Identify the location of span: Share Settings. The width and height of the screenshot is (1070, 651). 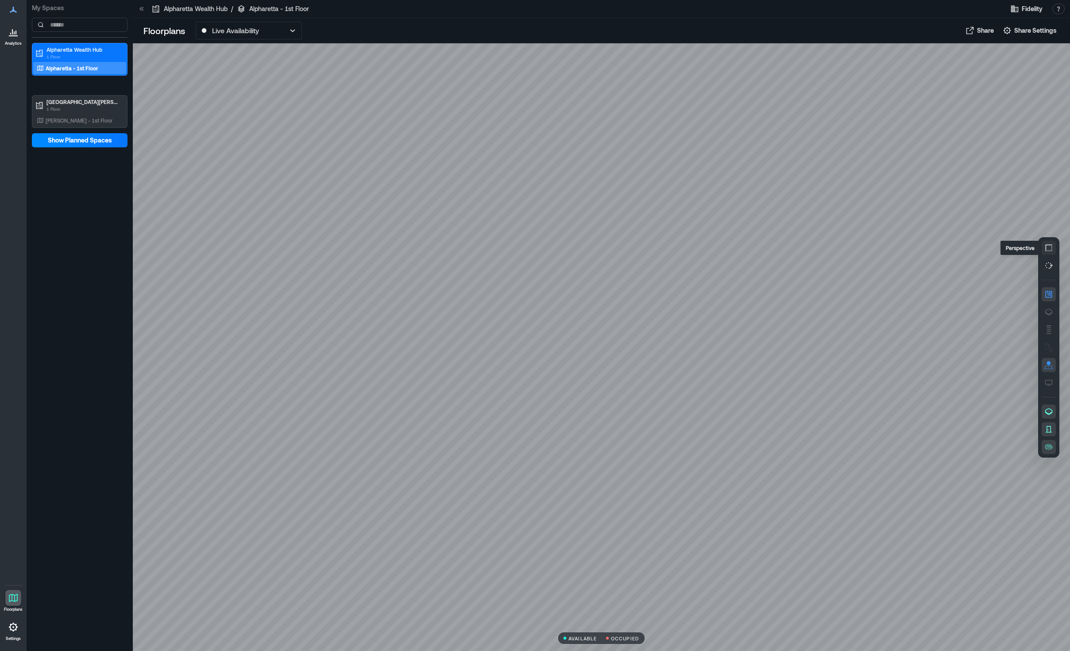
(1035, 31).